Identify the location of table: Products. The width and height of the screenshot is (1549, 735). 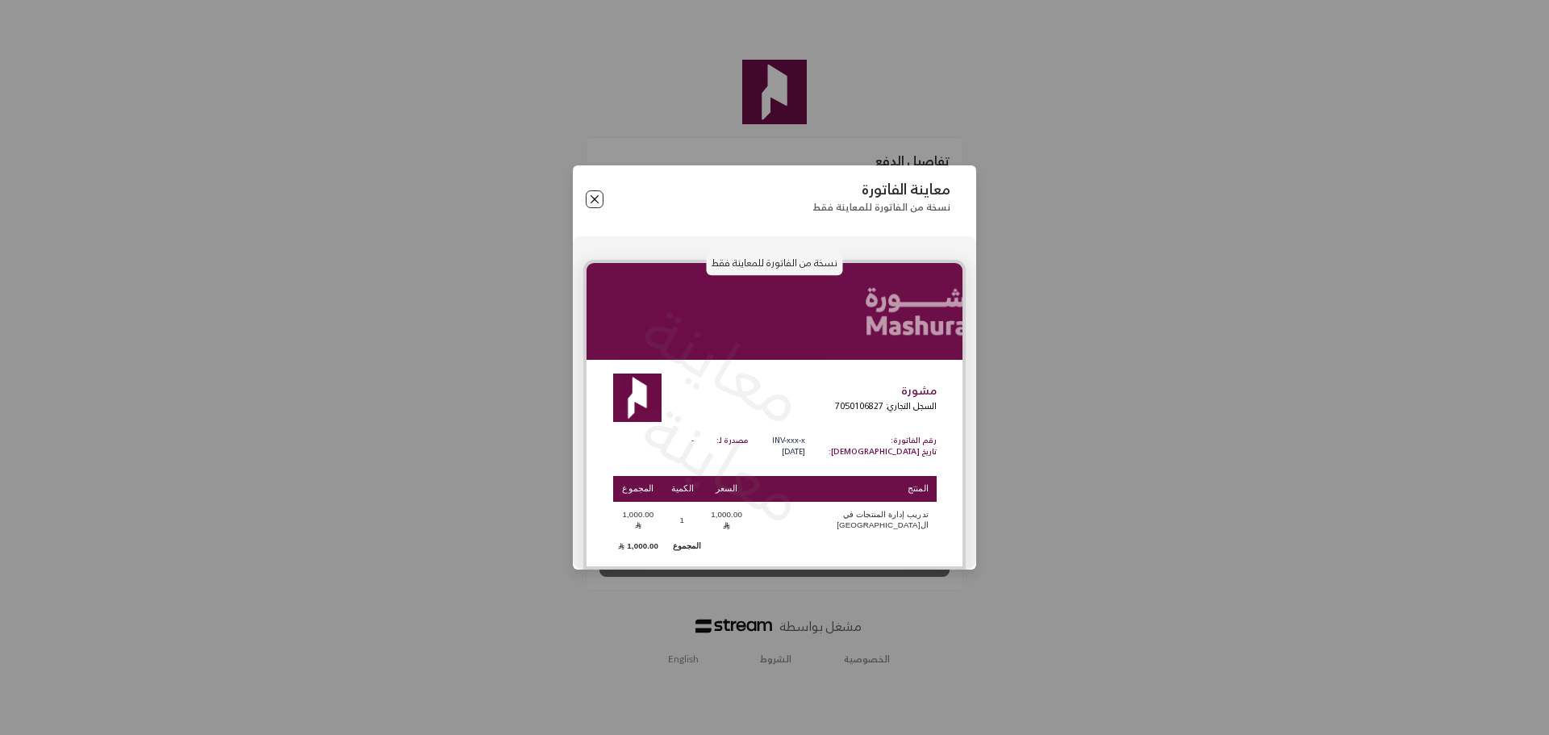
(775, 516).